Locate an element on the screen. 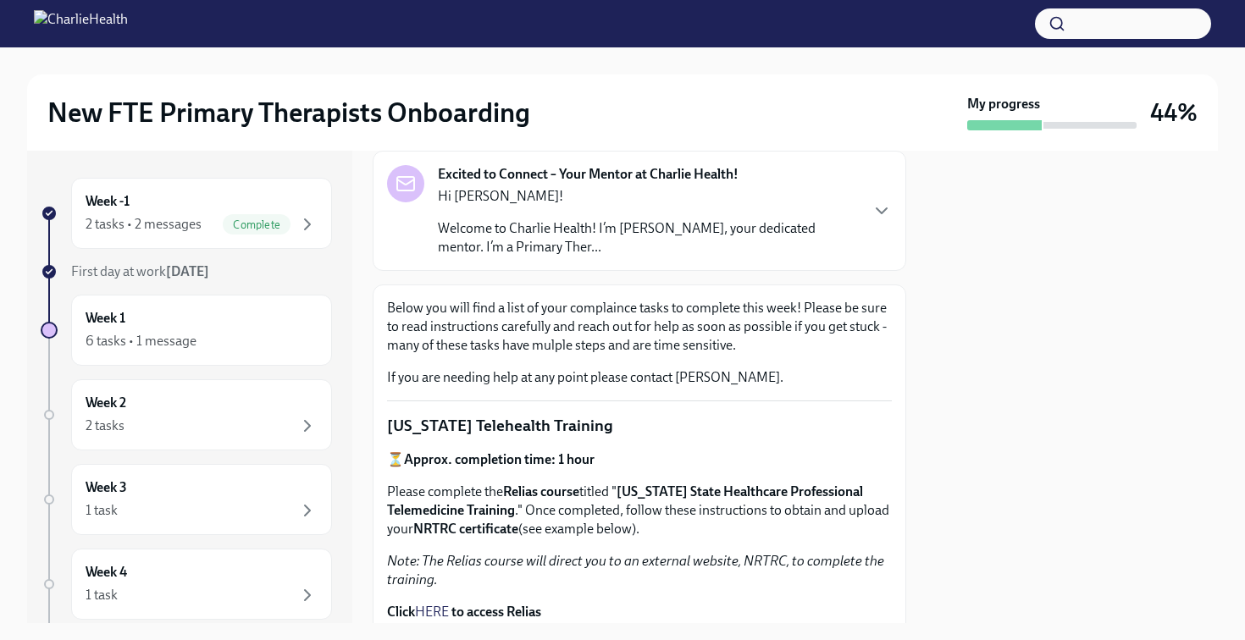 This screenshot has width=1245, height=640. strong: Approx. completion time: 1 hour is located at coordinates (499, 459).